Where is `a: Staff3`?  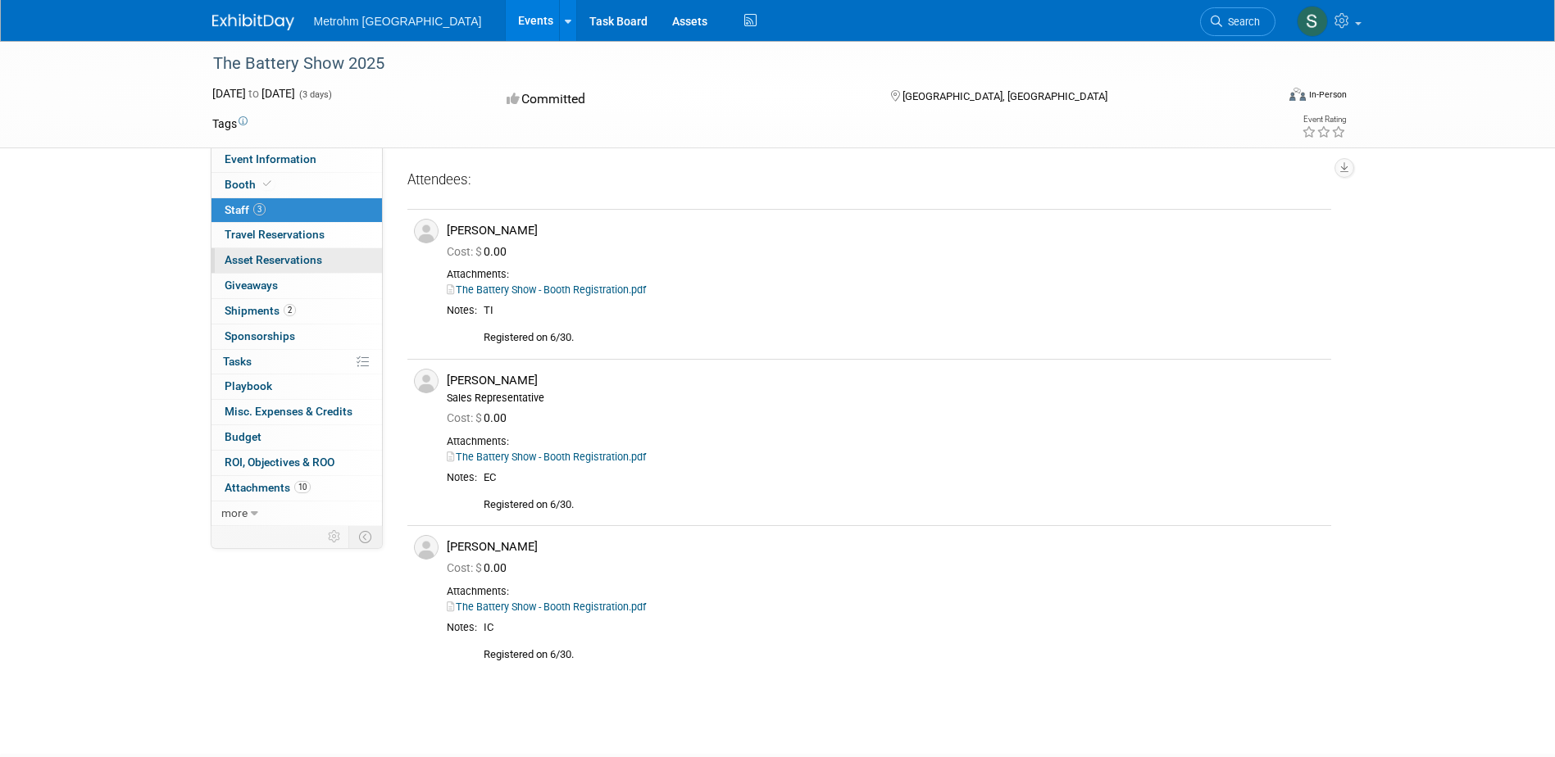
a: Staff3 is located at coordinates (297, 211).